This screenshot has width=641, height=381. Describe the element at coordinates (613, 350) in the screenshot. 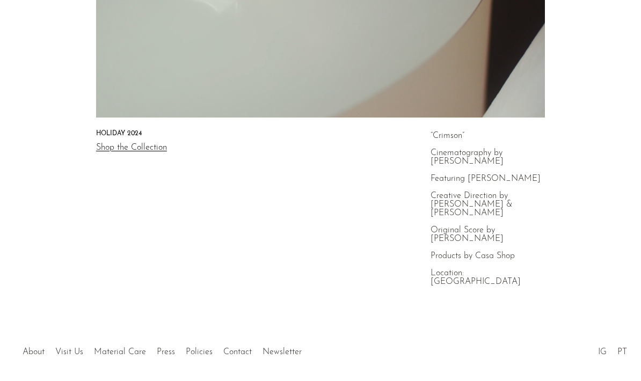

I see `ul: Social Medias` at that location.